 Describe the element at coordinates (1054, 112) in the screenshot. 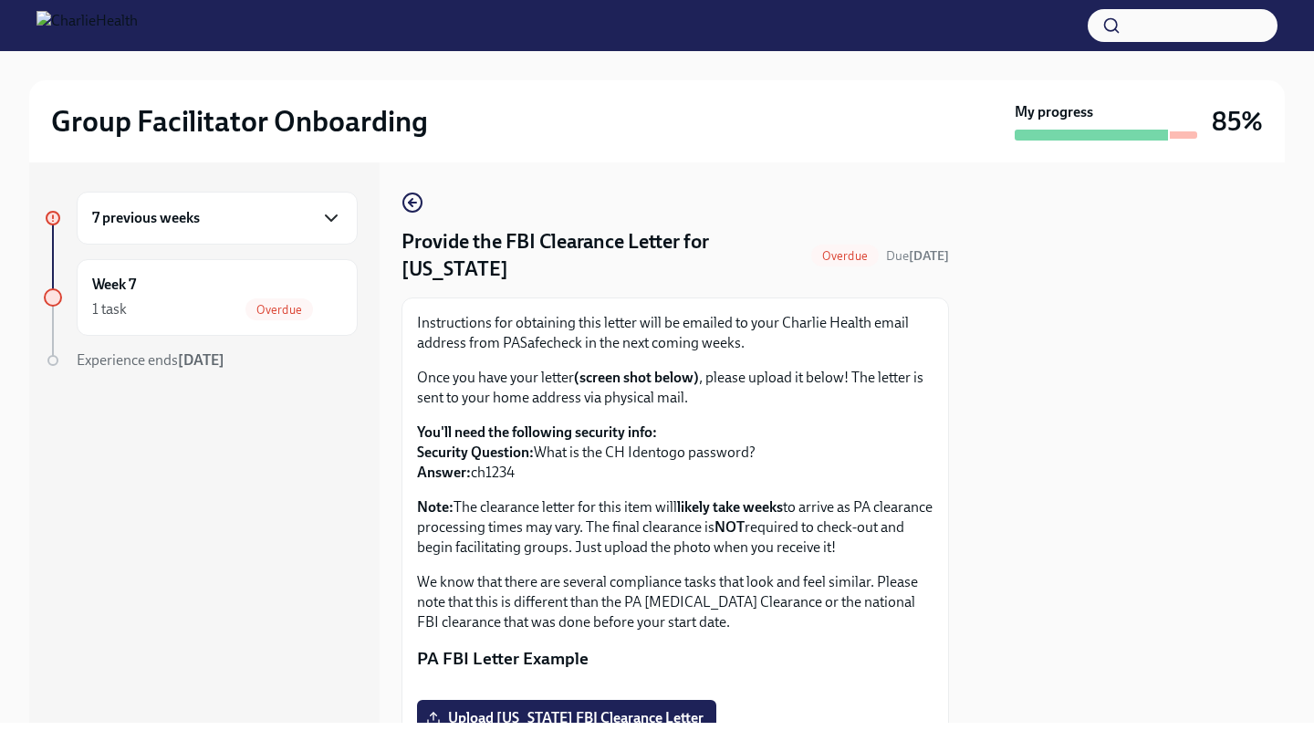

I see `strong: My progress` at that location.